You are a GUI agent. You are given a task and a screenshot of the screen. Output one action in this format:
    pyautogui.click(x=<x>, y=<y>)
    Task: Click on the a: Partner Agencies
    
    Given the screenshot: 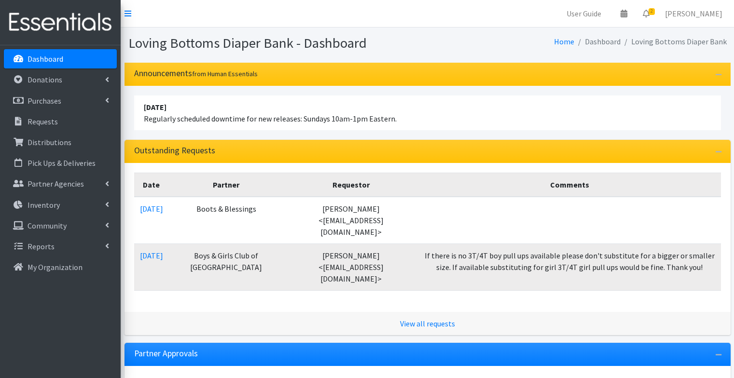 What is the action you would take?
    pyautogui.click(x=60, y=184)
    